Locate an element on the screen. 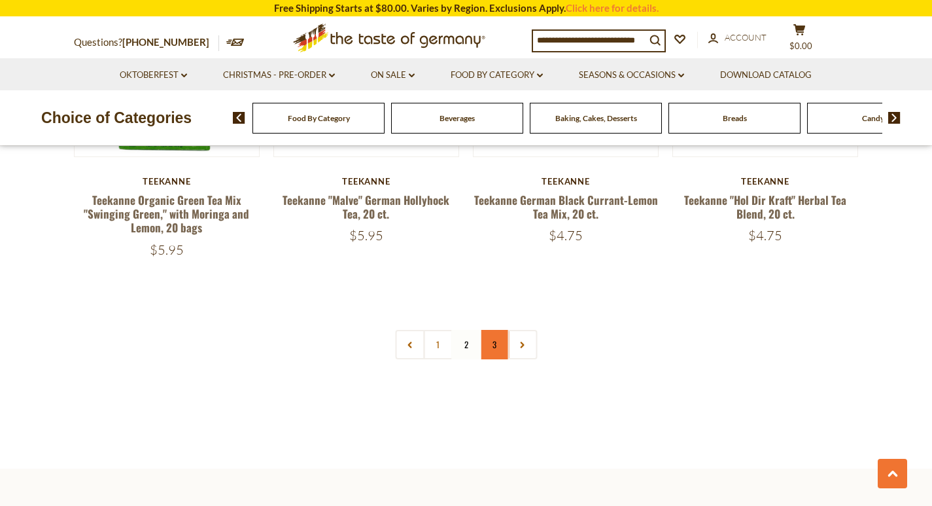 The image size is (932, 506). img: next arrow is located at coordinates (894, 118).